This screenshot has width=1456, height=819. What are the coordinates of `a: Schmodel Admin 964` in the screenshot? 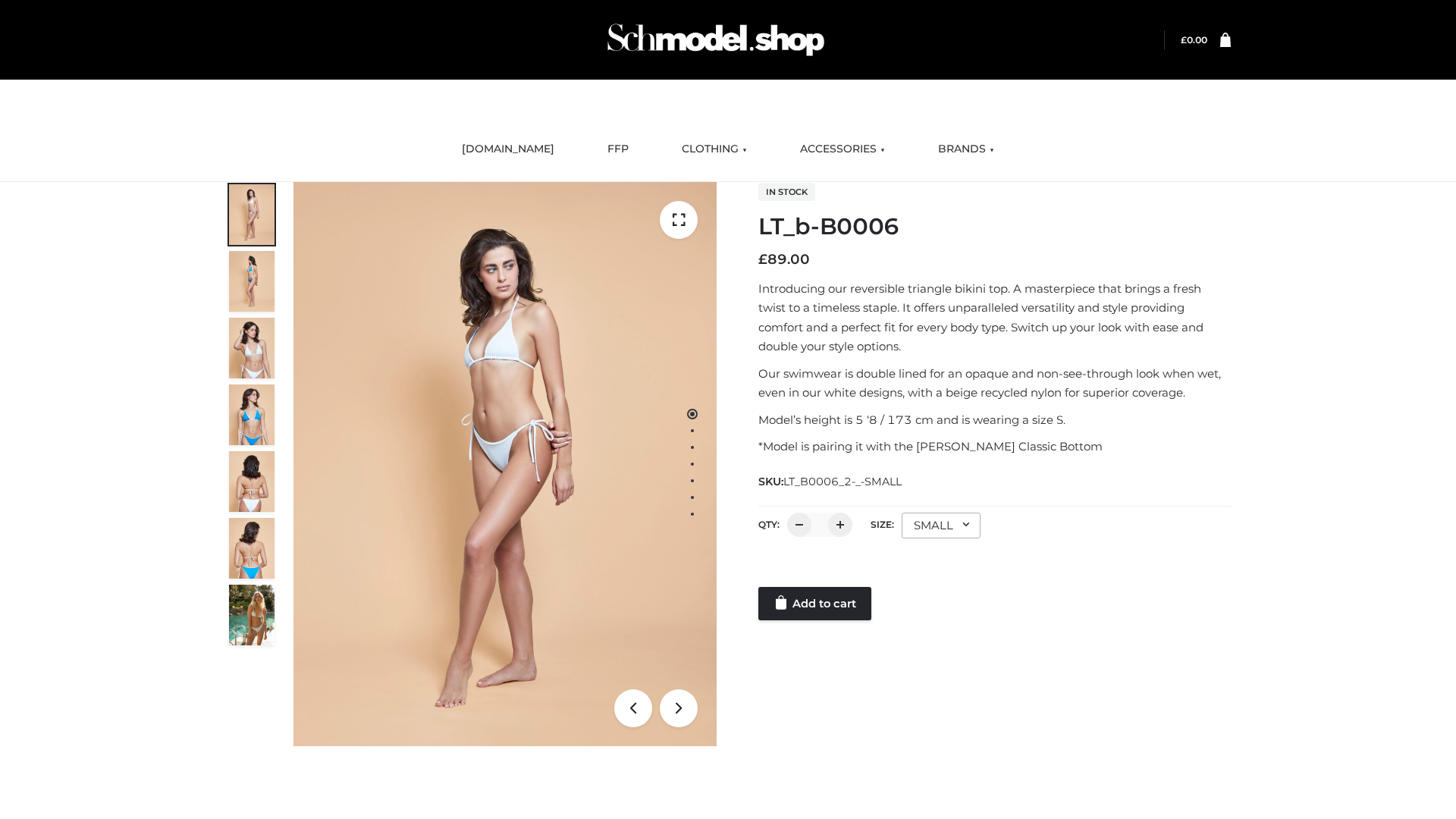 It's located at (716, 40).